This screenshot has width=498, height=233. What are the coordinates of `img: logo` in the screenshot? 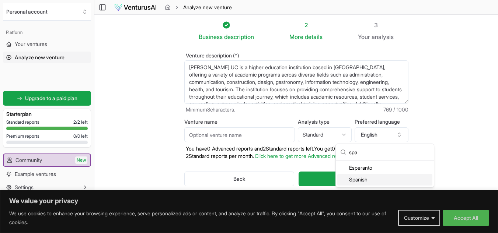 It's located at (135, 7).